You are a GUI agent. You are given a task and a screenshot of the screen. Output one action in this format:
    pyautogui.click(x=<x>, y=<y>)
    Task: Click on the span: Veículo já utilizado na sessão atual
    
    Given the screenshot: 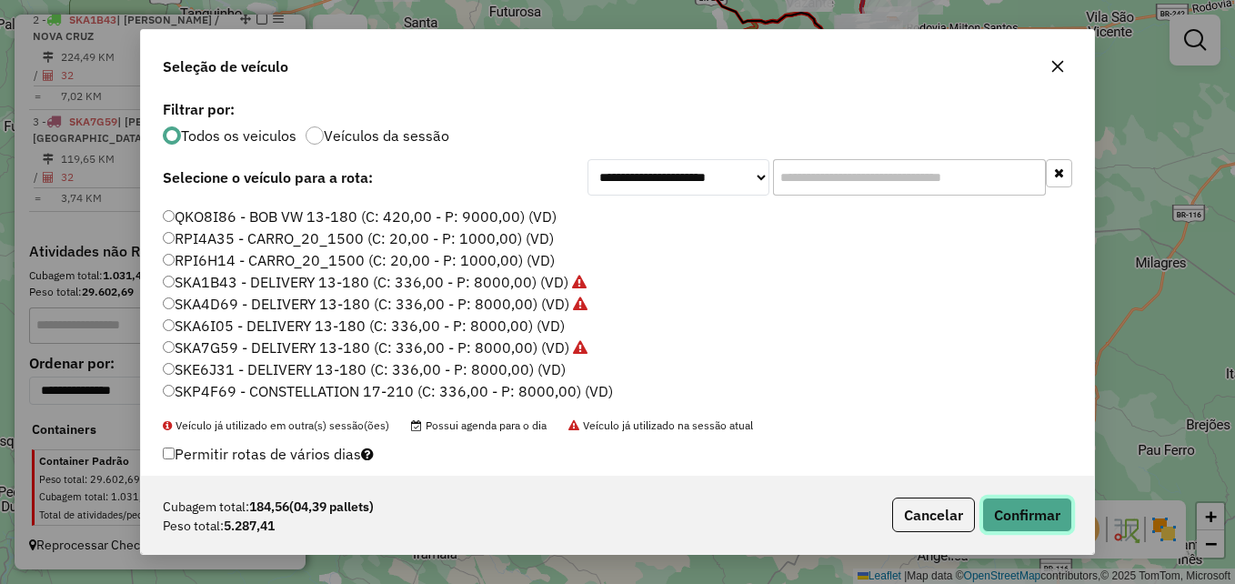 What is the action you would take?
    pyautogui.click(x=660, y=425)
    